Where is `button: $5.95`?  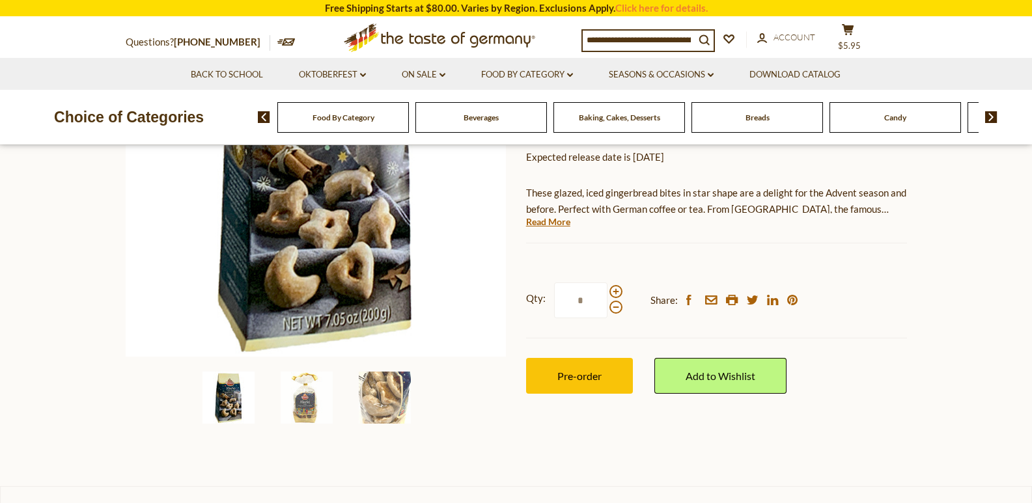 button: $5.95 is located at coordinates (848, 40).